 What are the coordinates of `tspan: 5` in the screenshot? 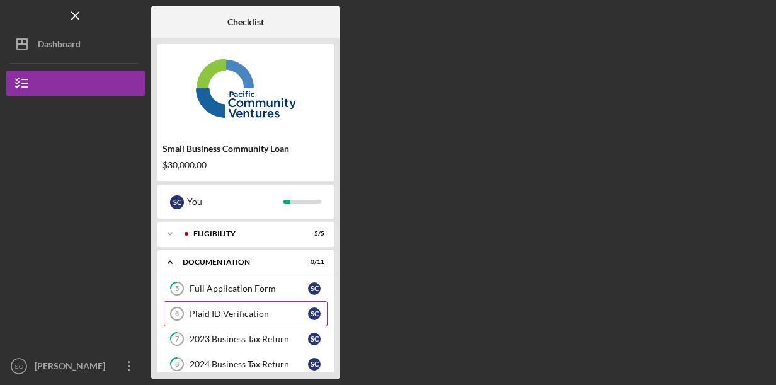 It's located at (177, 289).